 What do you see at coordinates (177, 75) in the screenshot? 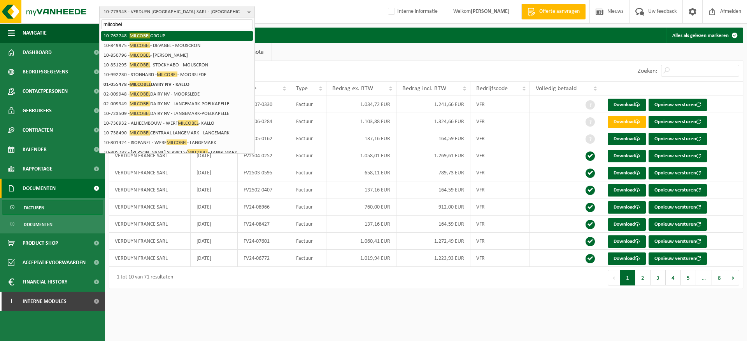
I see `li: 10-992230 - STONHARD - - MOORSLEDE` at bounding box center [177, 75].